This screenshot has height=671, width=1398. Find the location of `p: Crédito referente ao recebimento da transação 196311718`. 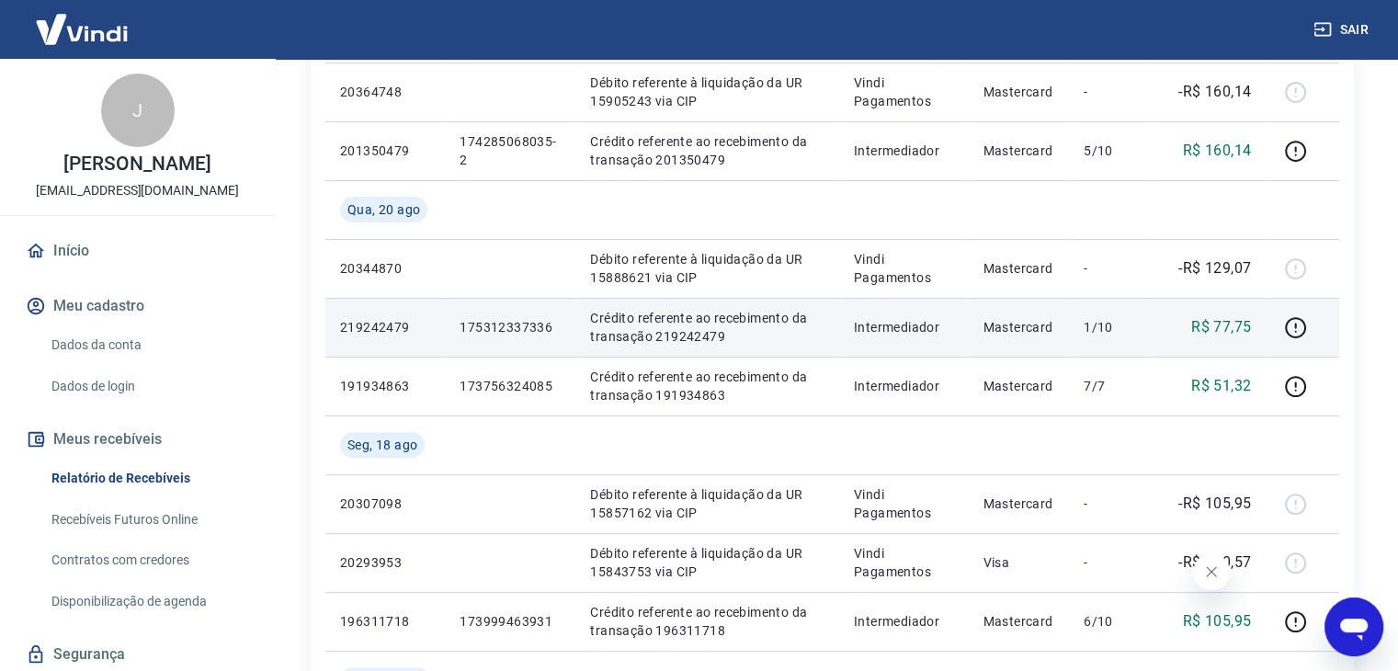

p: Crédito referente ao recebimento da transação 196311718 is located at coordinates (707, 621).